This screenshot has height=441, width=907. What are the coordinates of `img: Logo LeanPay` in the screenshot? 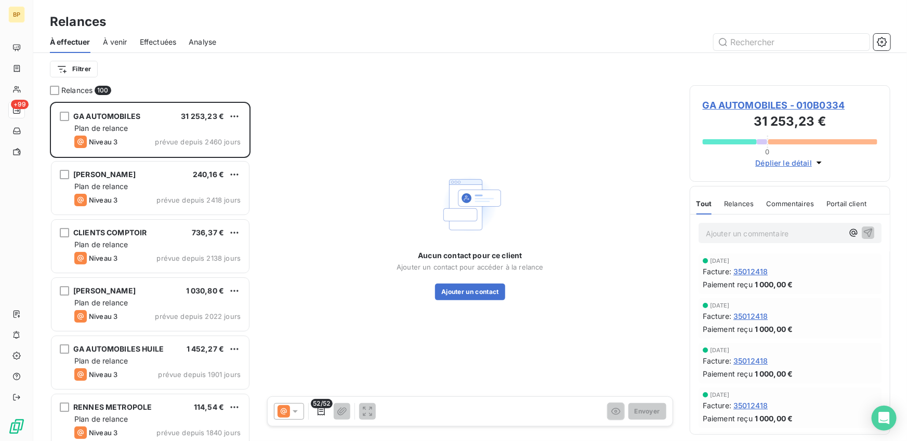 It's located at (17, 427).